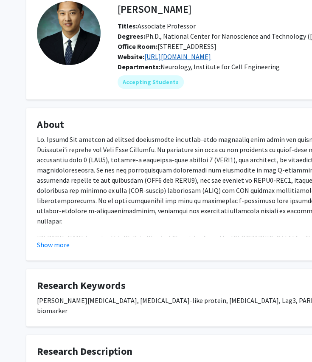 The height and width of the screenshot is (362, 312). What do you see at coordinates (220, 67) in the screenshot?
I see `span: Neurology, Institute for Cell Engineering` at bounding box center [220, 67].